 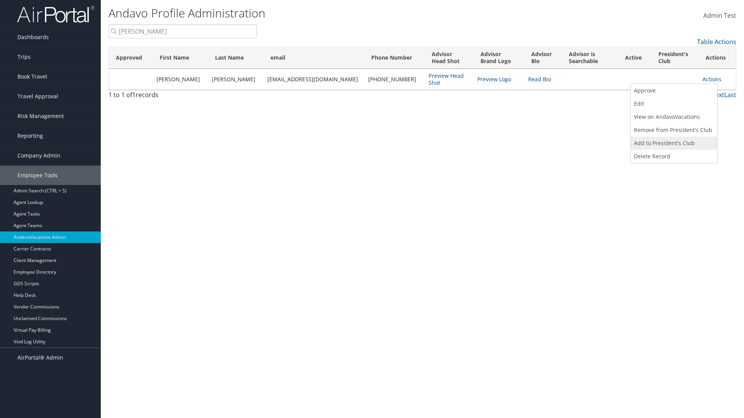 What do you see at coordinates (394, 58) in the screenshot?
I see `th: Phone Number: activate to sort column ascending` at bounding box center [394, 58].